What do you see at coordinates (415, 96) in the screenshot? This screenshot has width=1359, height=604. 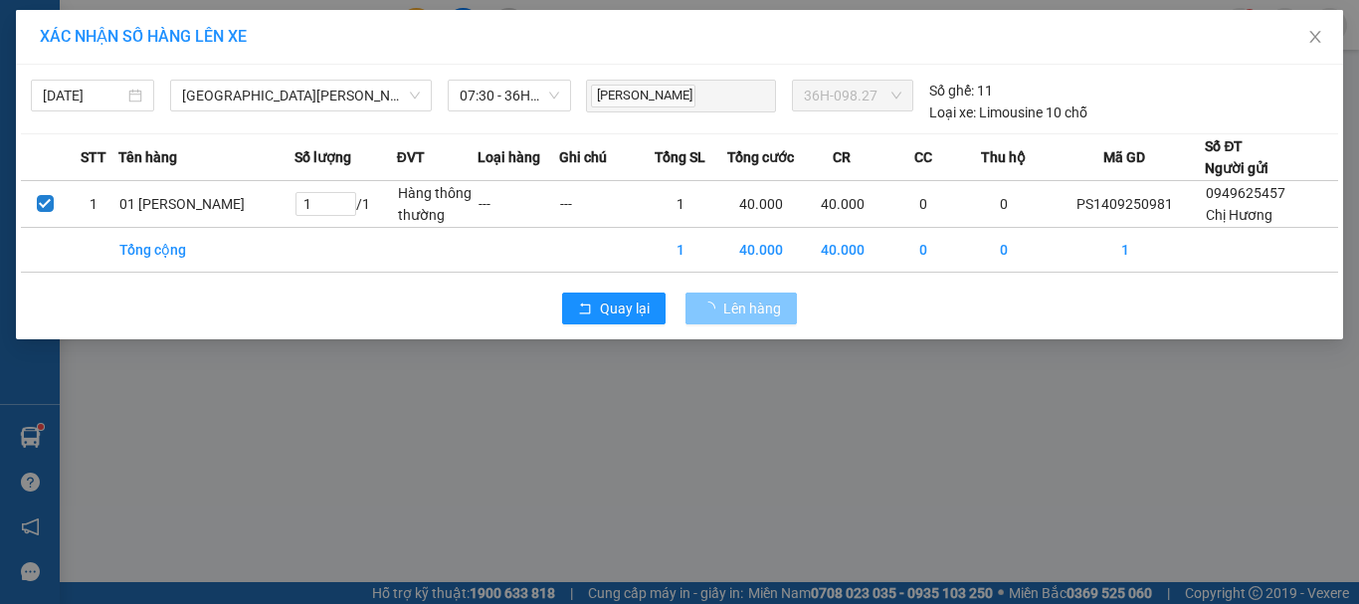 I see `span: down` at bounding box center [415, 96].